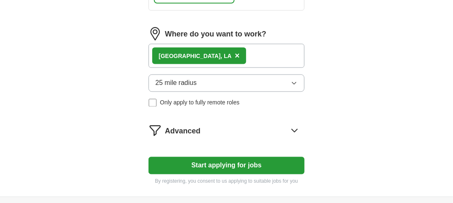 This screenshot has width=453, height=203. Describe the element at coordinates (226, 181) in the screenshot. I see `p: By registering, you consent to us applying to suitable jobs for you` at that location.